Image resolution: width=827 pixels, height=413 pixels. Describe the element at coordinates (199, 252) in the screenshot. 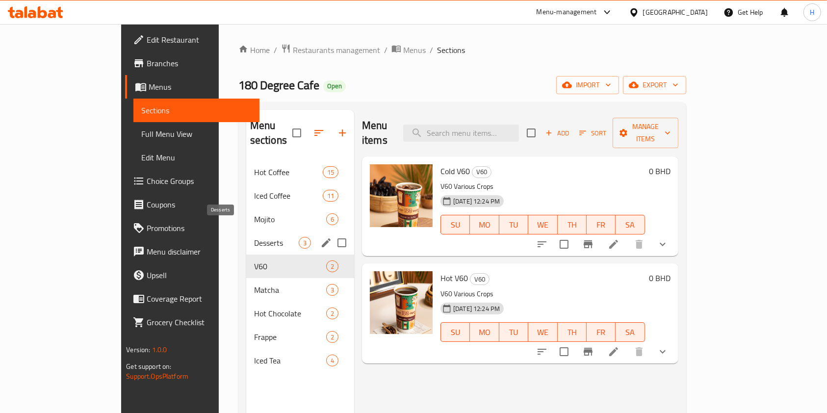

I see `span: Menu disclaimer` at that location.